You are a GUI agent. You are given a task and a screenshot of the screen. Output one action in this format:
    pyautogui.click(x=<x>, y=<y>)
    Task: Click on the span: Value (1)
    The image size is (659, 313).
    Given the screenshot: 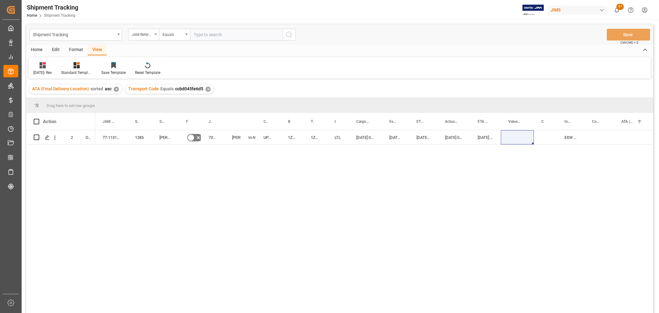 What is the action you would take?
    pyautogui.click(x=514, y=121)
    